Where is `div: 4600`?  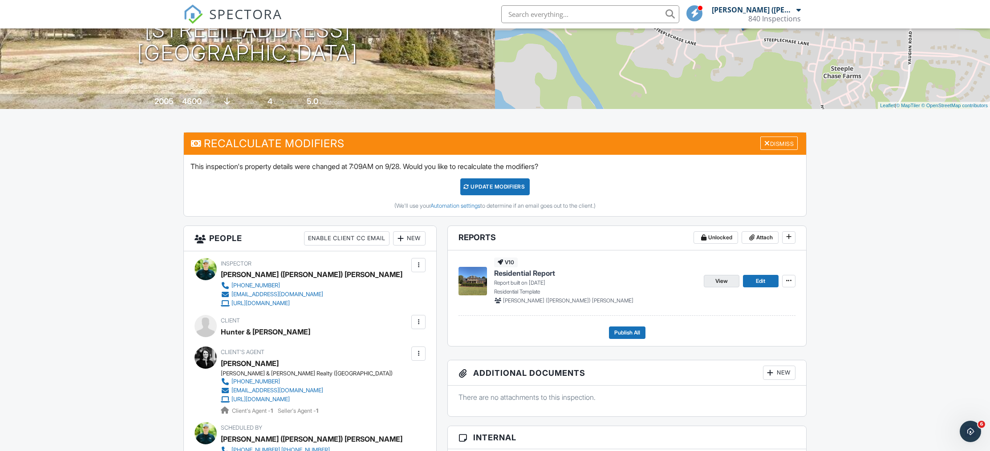 div: 4600 is located at coordinates (192, 101).